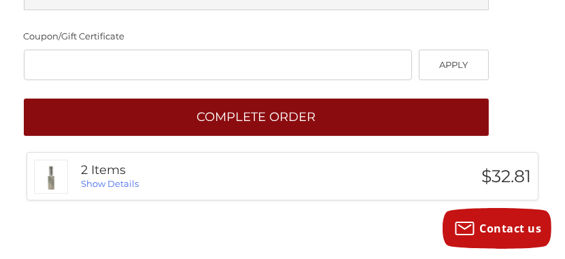 This screenshot has width=565, height=259. Describe the element at coordinates (109, 184) in the screenshot. I see `a: Show Details` at that location.